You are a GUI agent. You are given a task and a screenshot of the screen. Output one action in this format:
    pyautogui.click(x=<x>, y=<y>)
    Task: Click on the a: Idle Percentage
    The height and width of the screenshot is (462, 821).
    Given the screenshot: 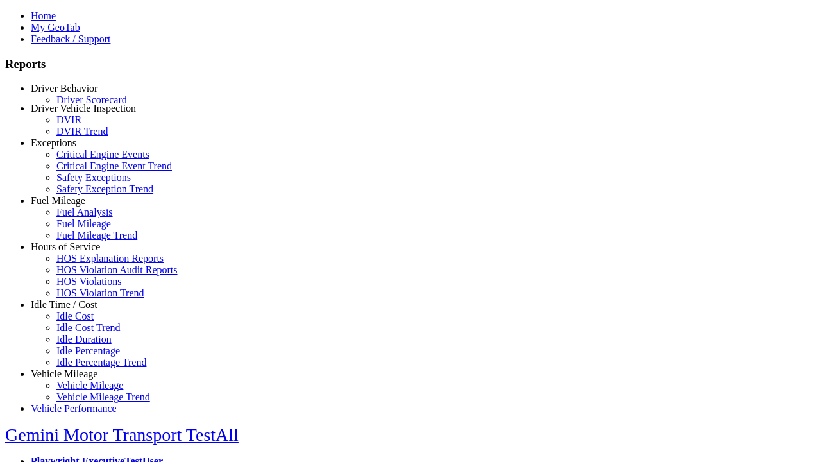 What is the action you would take?
    pyautogui.click(x=88, y=350)
    